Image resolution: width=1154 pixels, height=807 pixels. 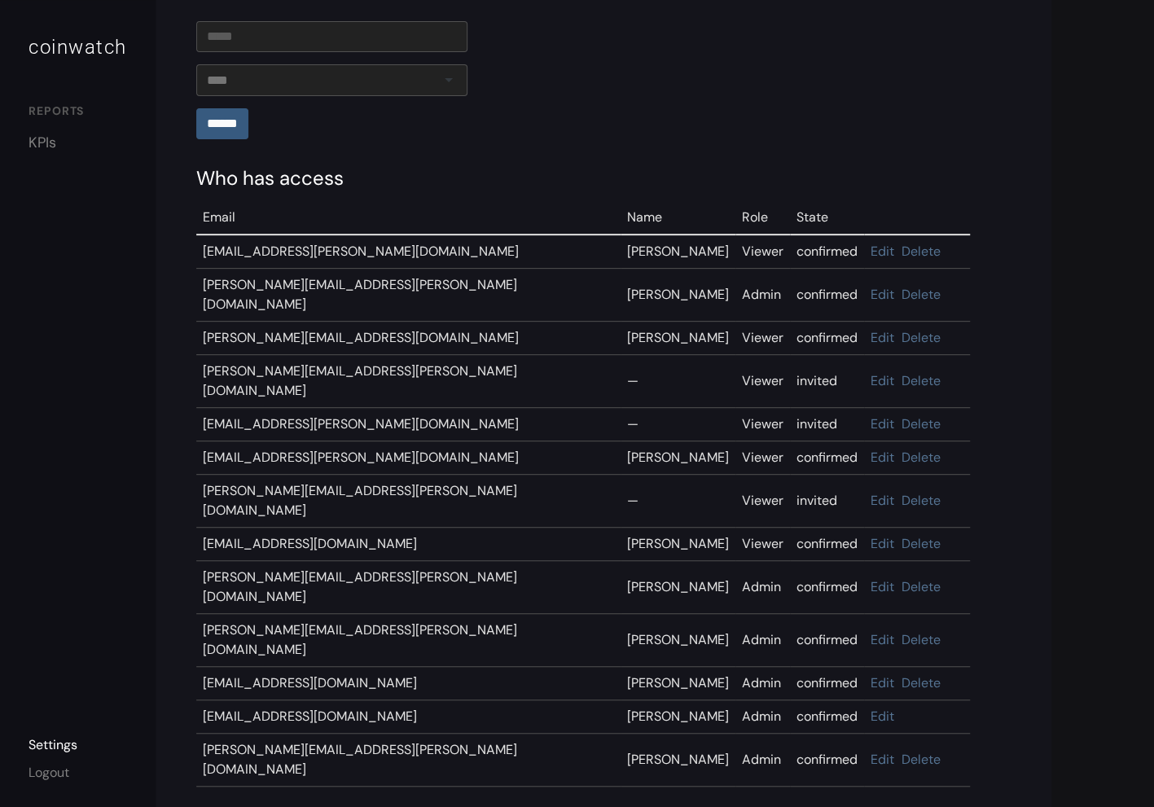 What do you see at coordinates (678, 217) in the screenshot?
I see `td: Name` at bounding box center [678, 217].